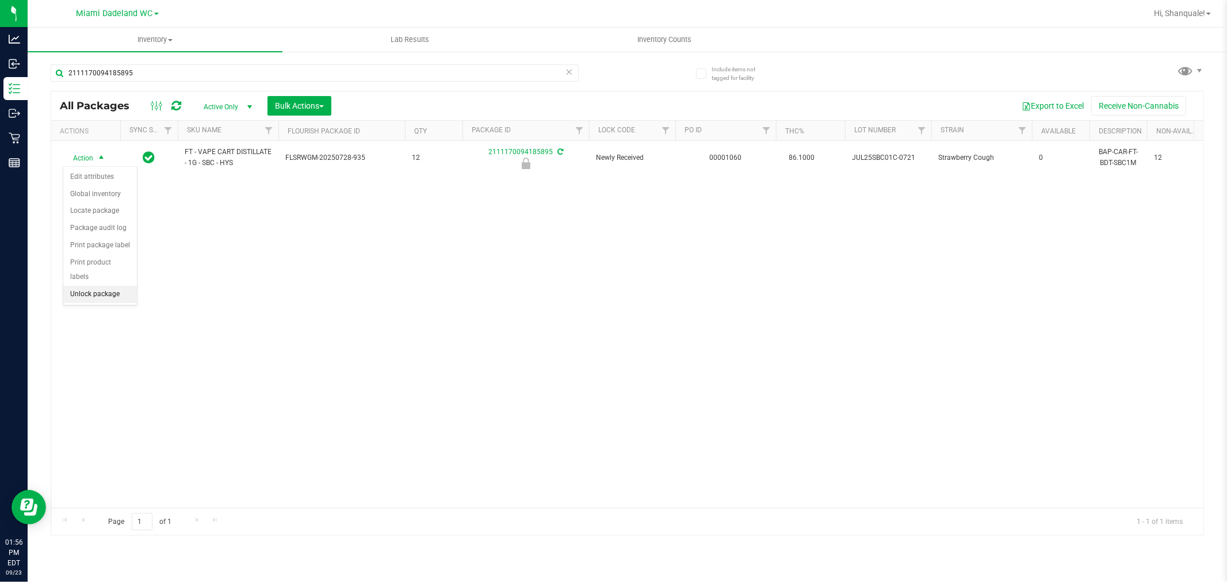 The image size is (1227, 582). What do you see at coordinates (491, 130) in the screenshot?
I see `a: Package ID` at bounding box center [491, 130].